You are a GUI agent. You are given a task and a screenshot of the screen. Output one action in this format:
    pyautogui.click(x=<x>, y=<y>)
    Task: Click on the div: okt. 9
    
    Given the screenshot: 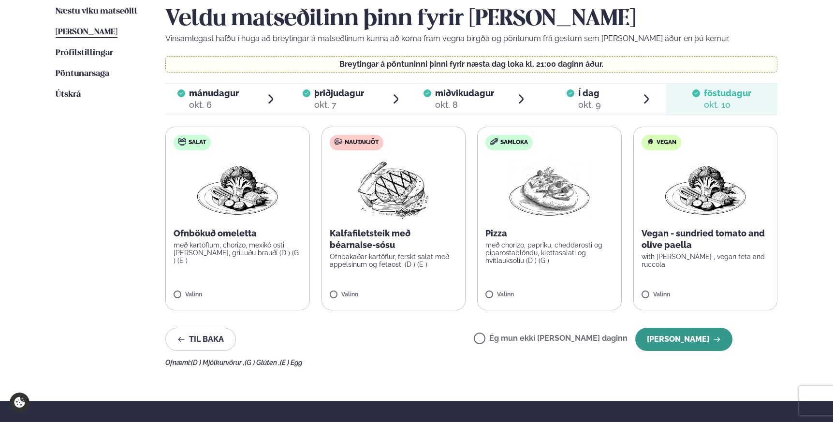 What is the action you would take?
    pyautogui.click(x=589, y=105)
    